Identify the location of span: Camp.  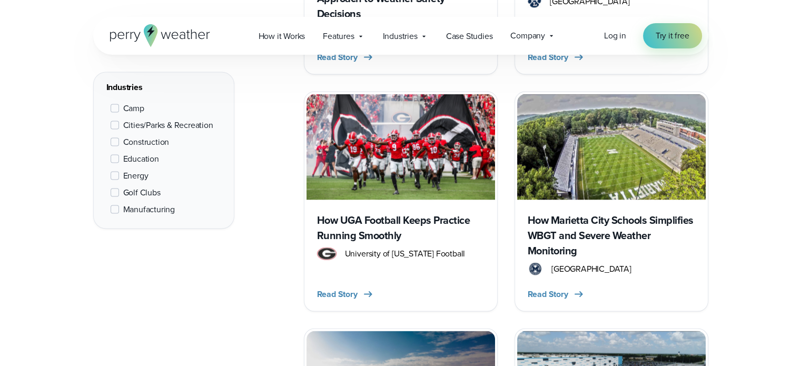
(134, 108).